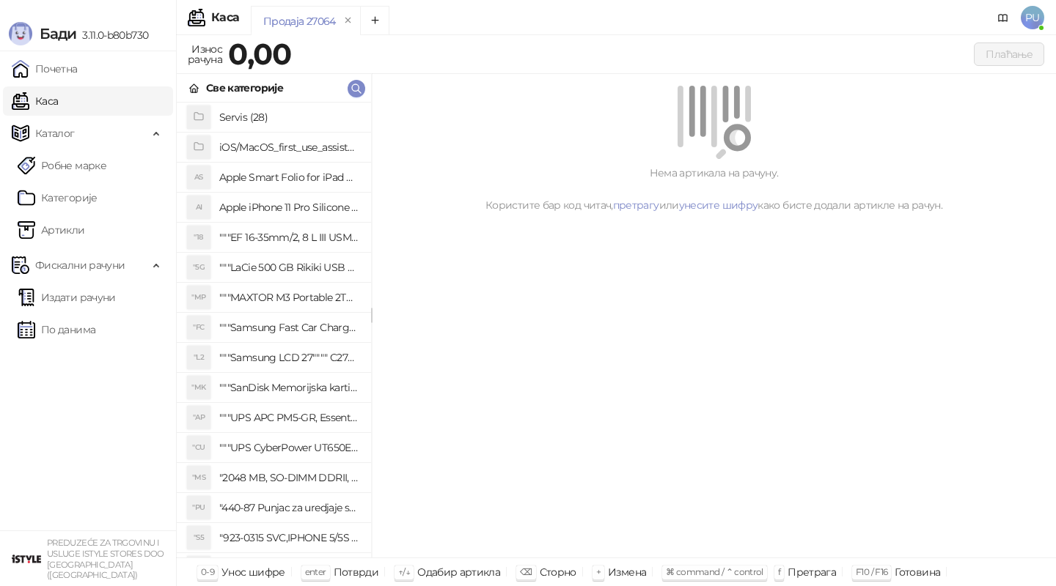 The width and height of the screenshot is (1056, 586). I want to click on span: Каталог, so click(55, 133).